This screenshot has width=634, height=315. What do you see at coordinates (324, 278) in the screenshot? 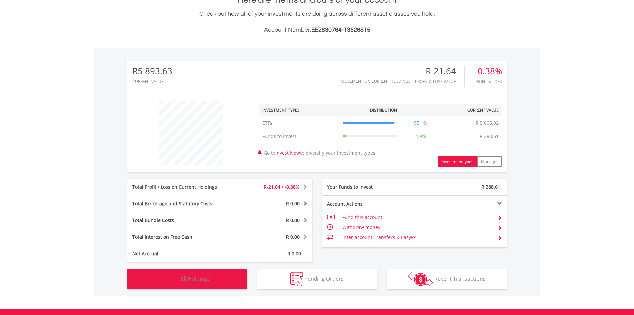
I see `span: Pending Orders` at bounding box center [324, 278].